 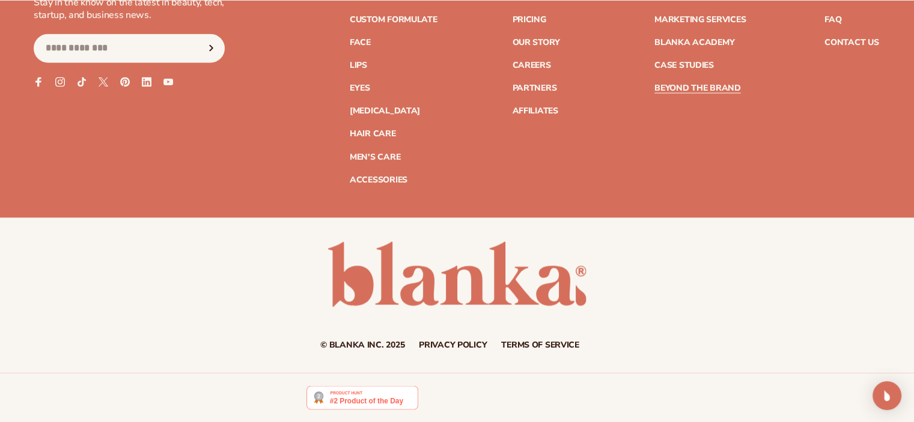 I want to click on img: Blanka - Start a beauty or cosmetic line in under 5 minutes | Product Hunt, so click(x=362, y=398).